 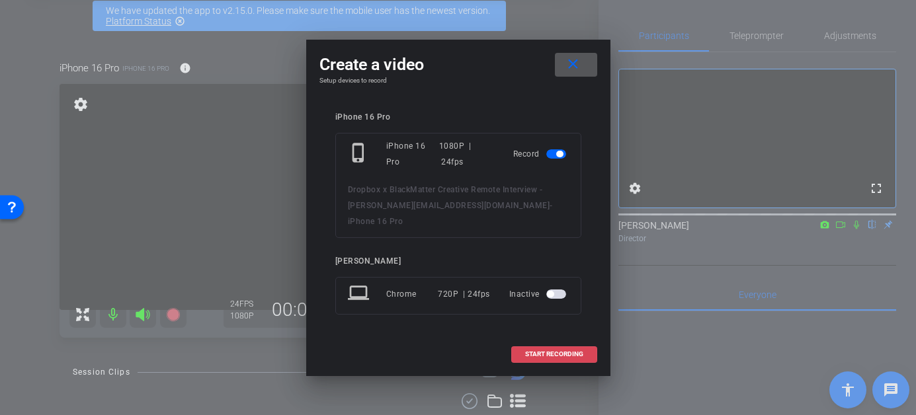 What do you see at coordinates (554, 355) in the screenshot?
I see `span: START RECORDING` at bounding box center [554, 355].